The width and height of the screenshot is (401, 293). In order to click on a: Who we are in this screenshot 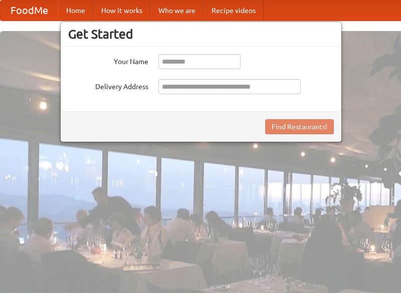, I will do `click(177, 11)`.